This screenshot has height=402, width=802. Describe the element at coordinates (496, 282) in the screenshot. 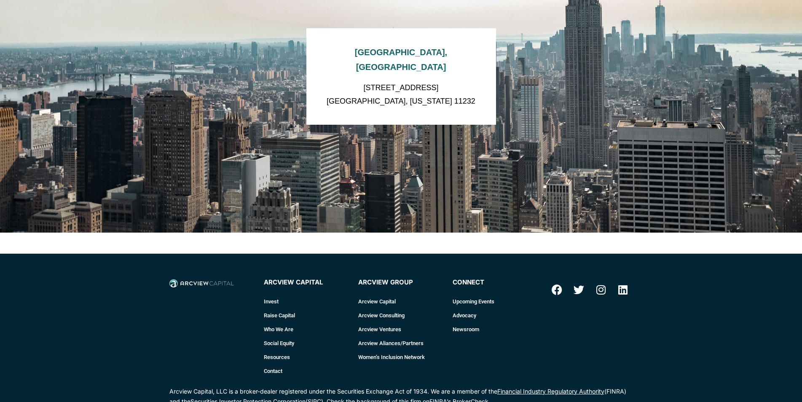

I see `h4: connect` at that location.